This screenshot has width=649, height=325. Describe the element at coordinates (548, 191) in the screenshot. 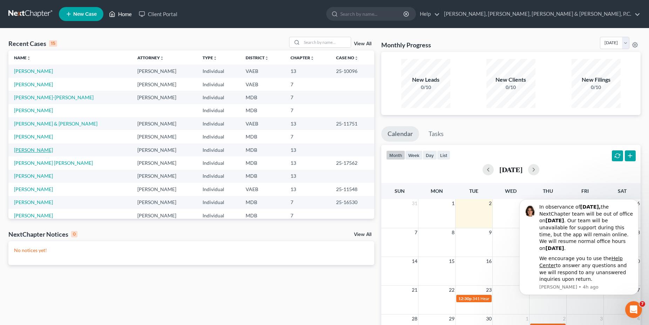

I see `span: Thu` at that location.